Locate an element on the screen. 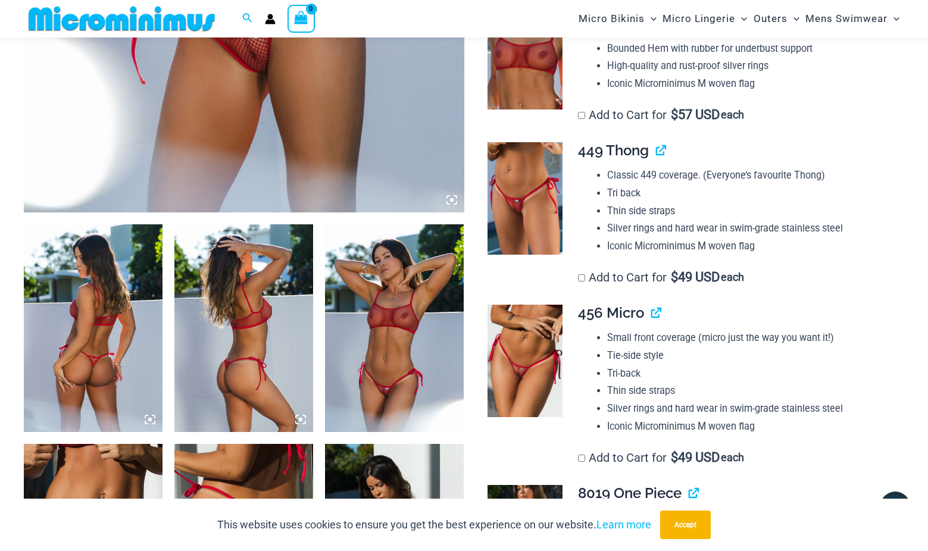 The width and height of the screenshot is (928, 551). nav: Site Navigation is located at coordinates (739, 18).